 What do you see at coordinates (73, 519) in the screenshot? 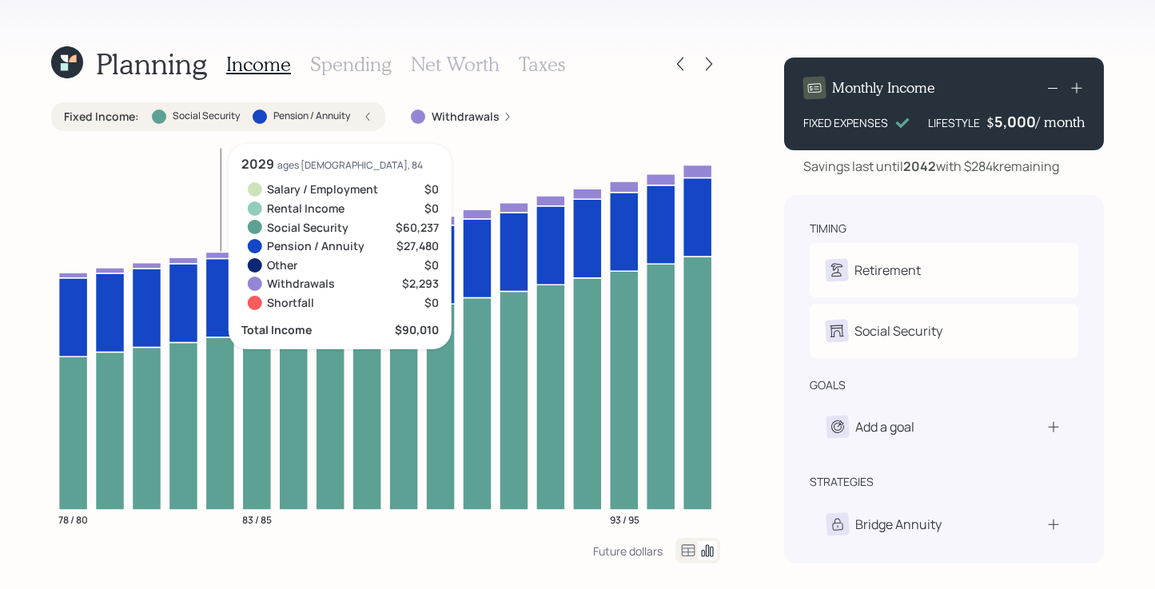
I see `tspan: 78 / 80` at bounding box center [73, 519].